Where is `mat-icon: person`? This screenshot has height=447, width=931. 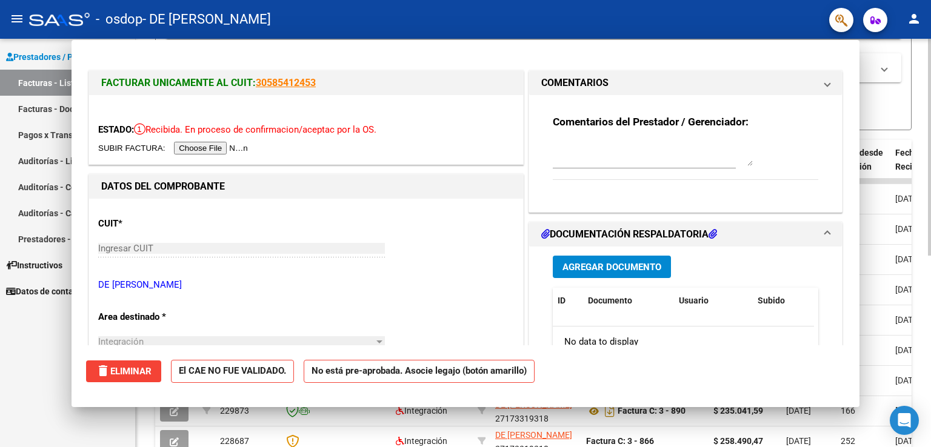 mat-icon: person is located at coordinates (914, 19).